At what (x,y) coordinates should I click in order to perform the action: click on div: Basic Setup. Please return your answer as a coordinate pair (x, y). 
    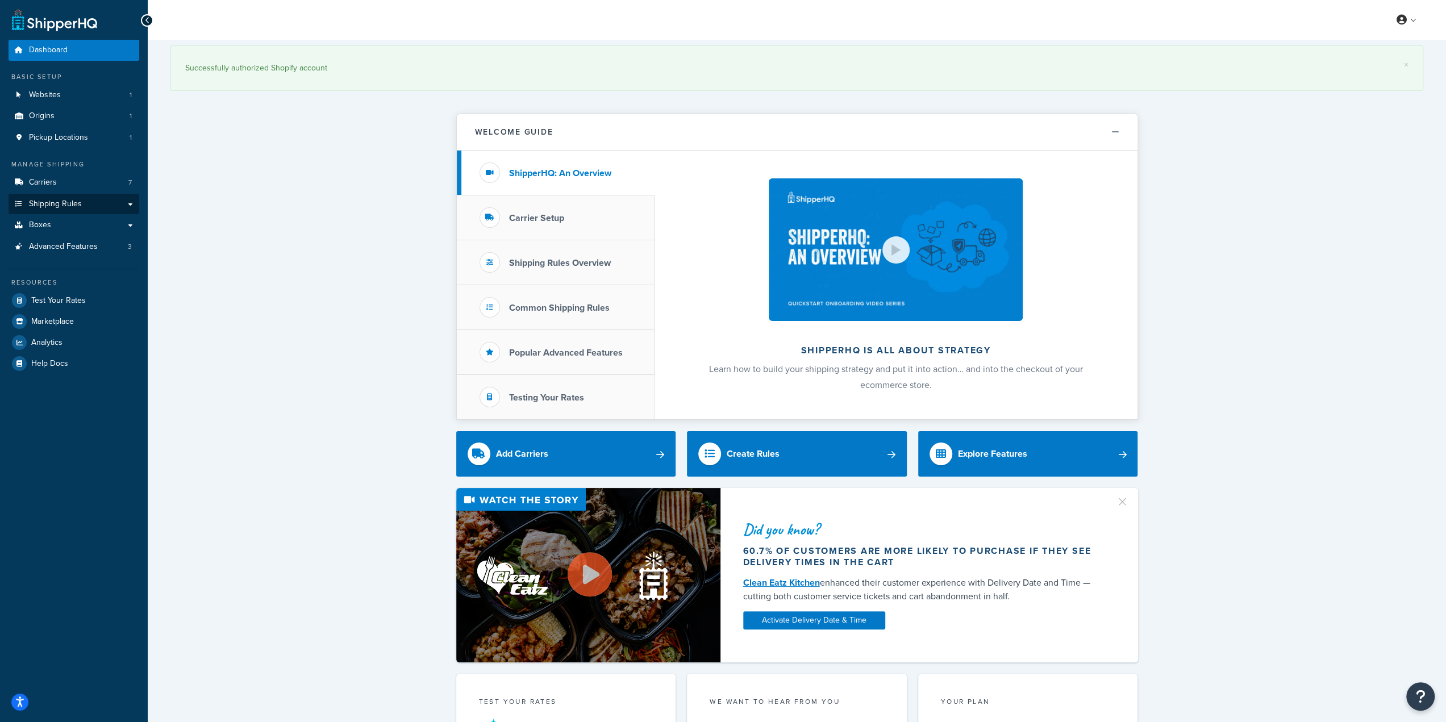
    Looking at the image, I should click on (74, 77).